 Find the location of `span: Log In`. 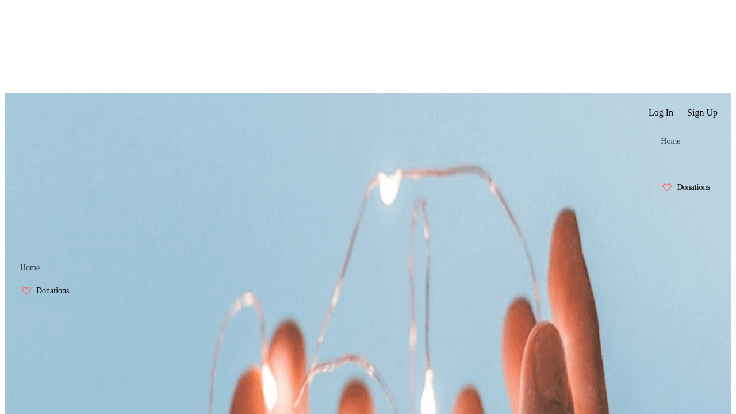

span: Log In is located at coordinates (660, 113).